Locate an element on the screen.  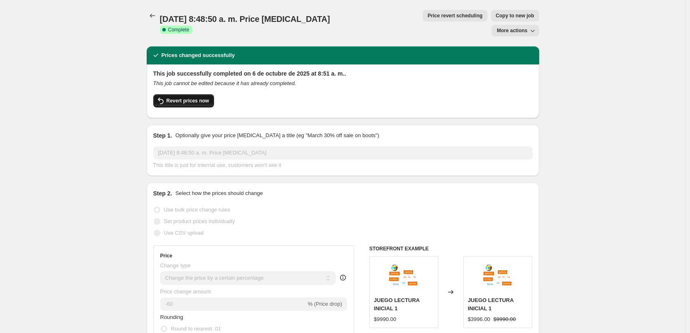
h2: This job successfully completed on 6 de octubre de 2025 at 8:51 a. m.. is located at coordinates (343, 74).